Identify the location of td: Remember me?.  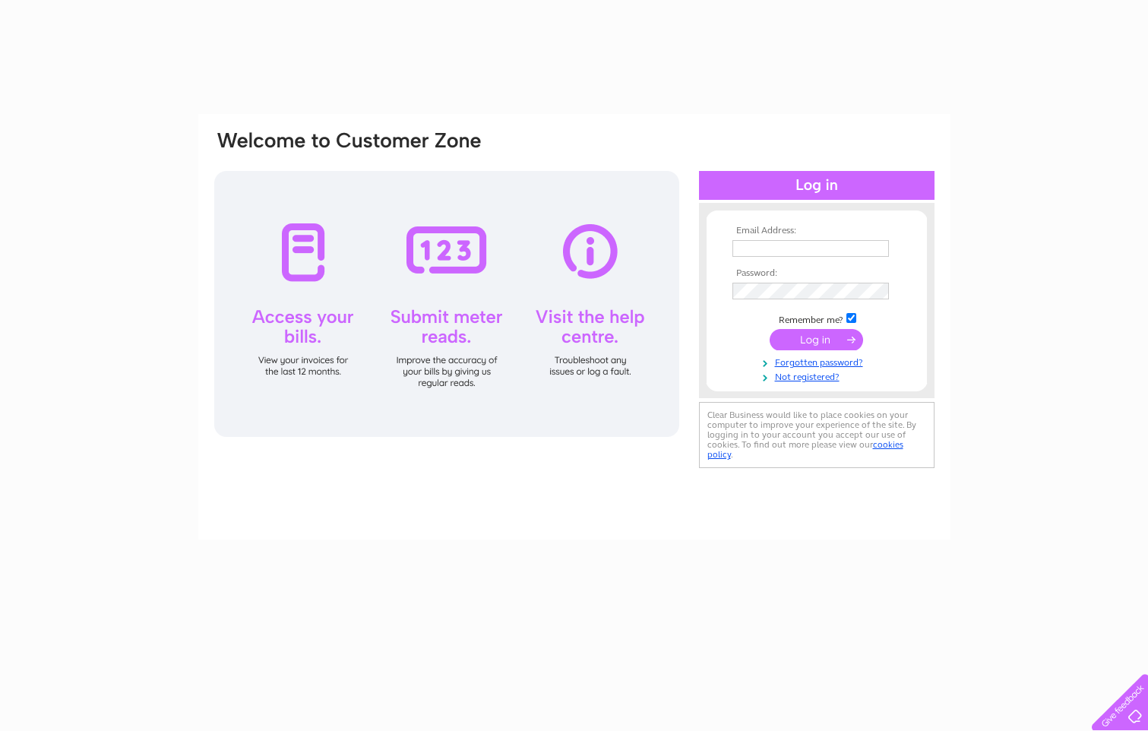
(817, 318).